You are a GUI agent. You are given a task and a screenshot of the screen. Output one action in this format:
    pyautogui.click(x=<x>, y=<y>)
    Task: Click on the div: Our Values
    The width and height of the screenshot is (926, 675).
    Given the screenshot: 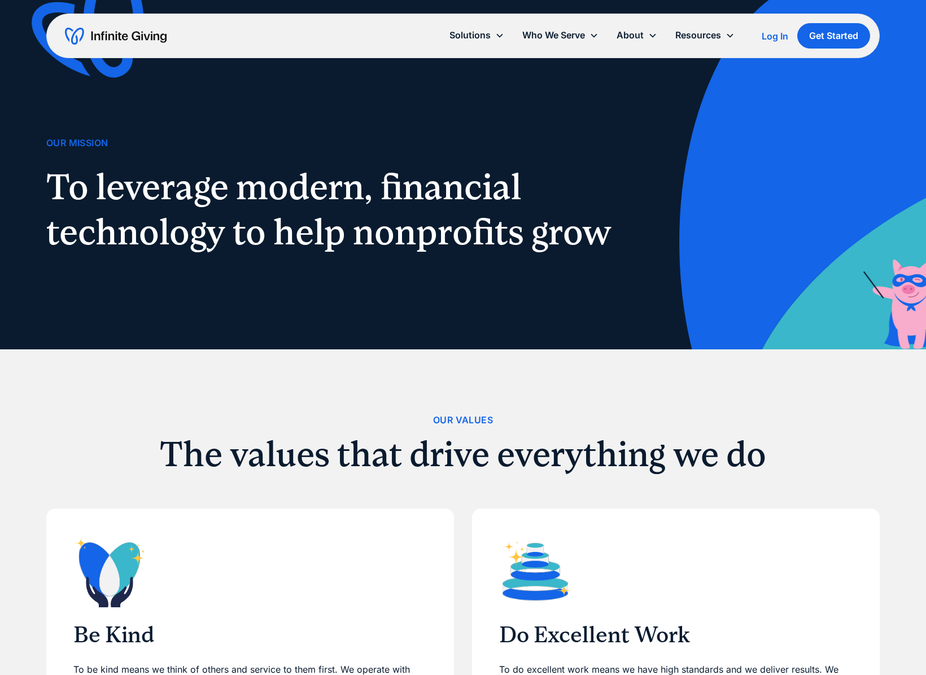 What is the action you would take?
    pyautogui.click(x=463, y=420)
    